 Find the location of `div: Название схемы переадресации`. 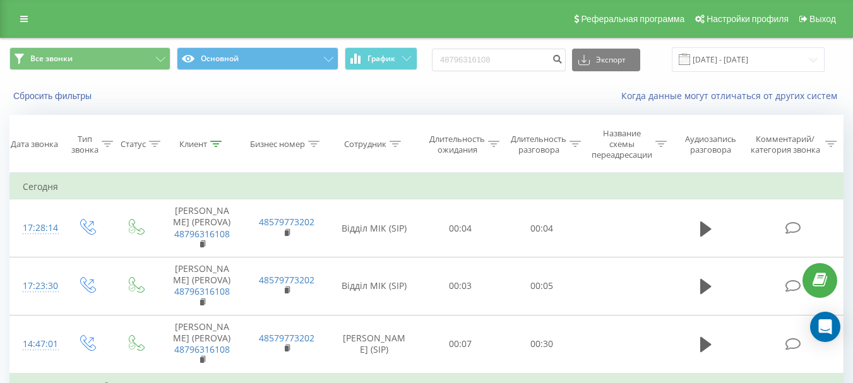

div: Название схемы переадресации is located at coordinates (622, 144).